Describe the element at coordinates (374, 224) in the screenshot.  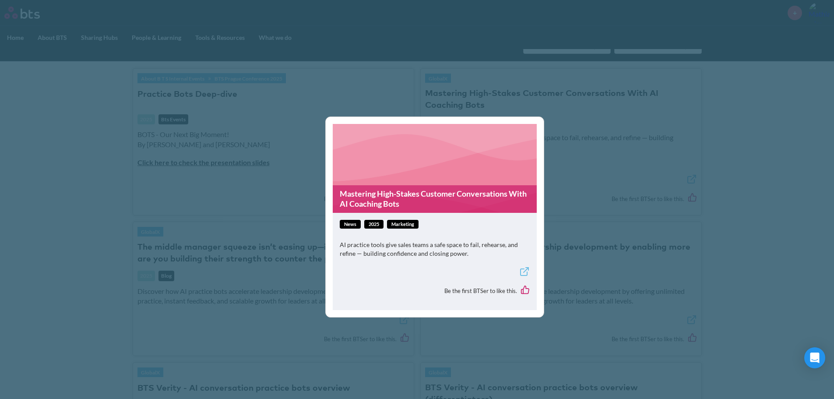
I see `span: 2025` at that location.